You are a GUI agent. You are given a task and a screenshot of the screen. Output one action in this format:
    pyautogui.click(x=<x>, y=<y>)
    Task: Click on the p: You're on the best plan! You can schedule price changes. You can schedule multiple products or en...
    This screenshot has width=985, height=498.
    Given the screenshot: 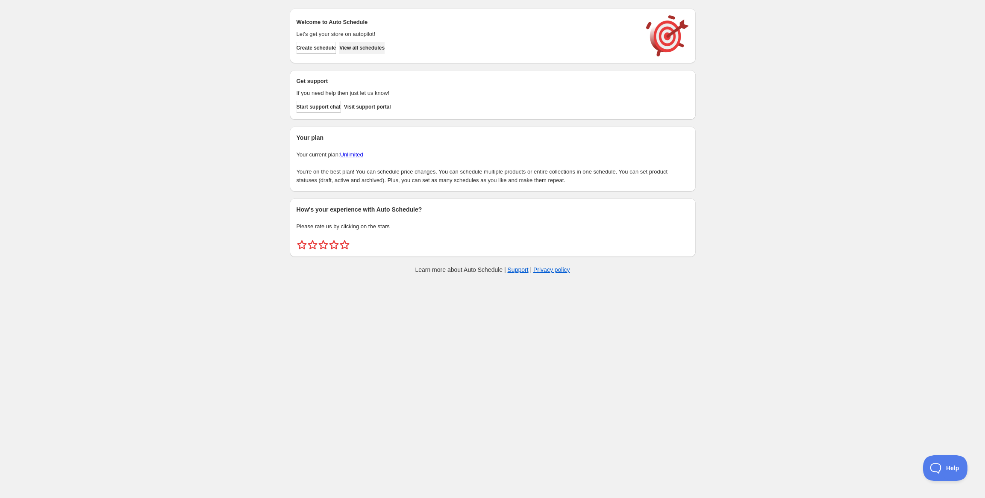 What is the action you would take?
    pyautogui.click(x=493, y=176)
    